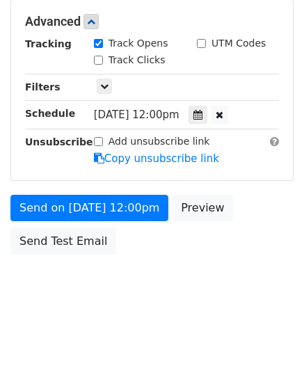 The height and width of the screenshot is (368, 304). I want to click on label: Track Opens, so click(138, 43).